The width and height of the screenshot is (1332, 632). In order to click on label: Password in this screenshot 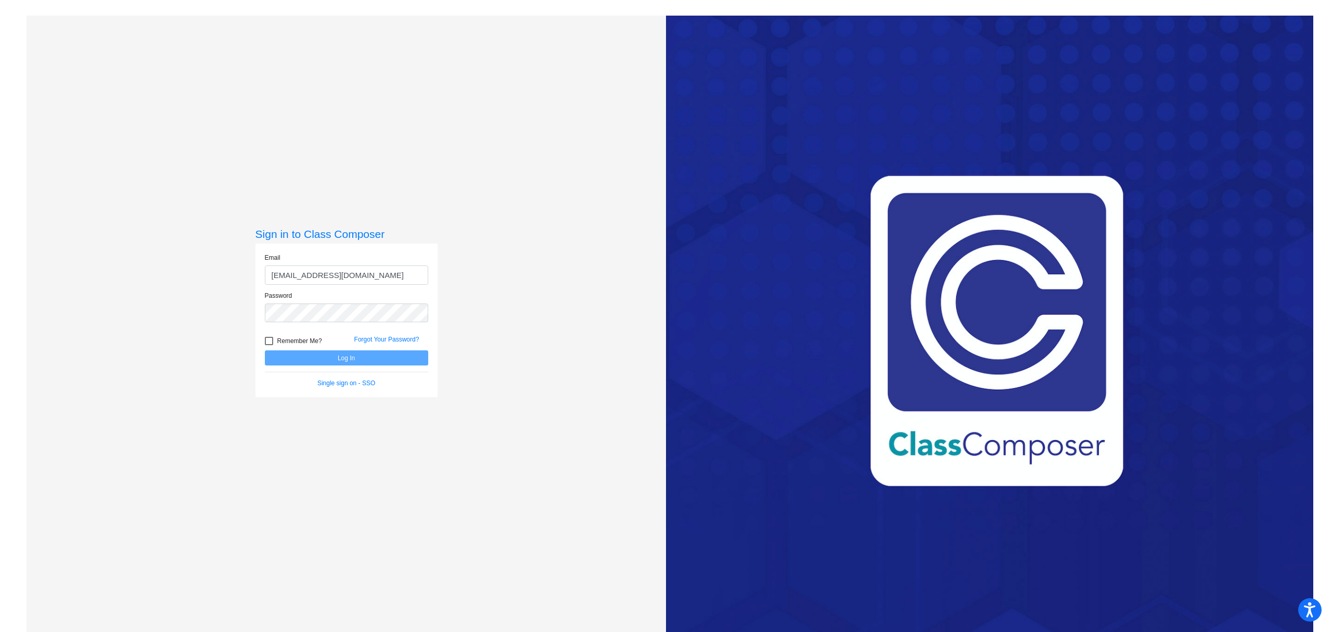, I will do `click(278, 295)`.